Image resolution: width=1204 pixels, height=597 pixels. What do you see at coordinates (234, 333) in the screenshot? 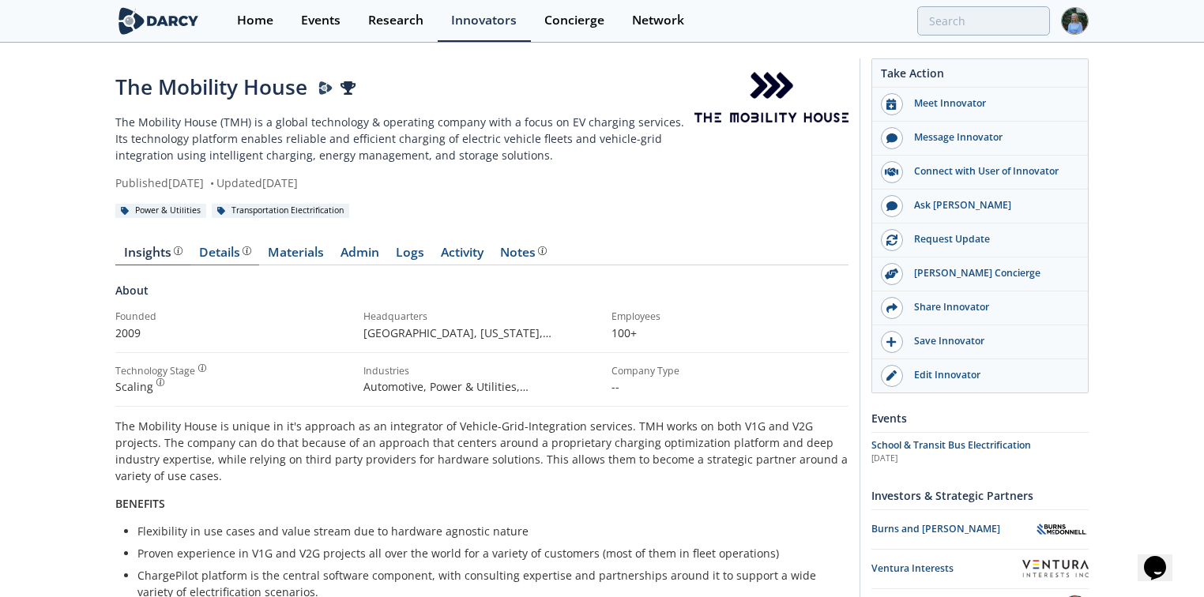
I see `p: 2009` at bounding box center [234, 333].